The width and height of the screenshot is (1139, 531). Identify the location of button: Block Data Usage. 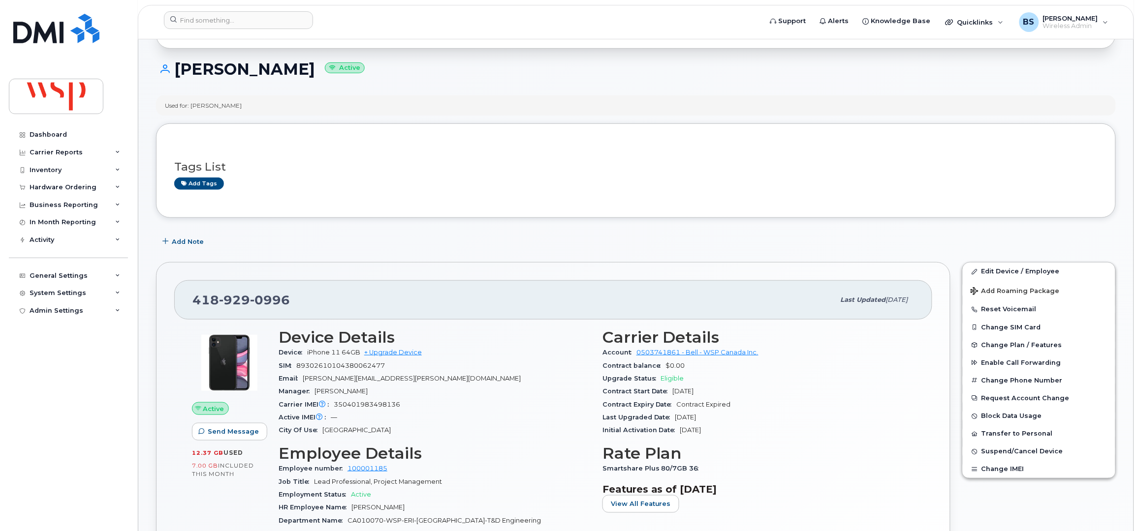
(1039, 416).